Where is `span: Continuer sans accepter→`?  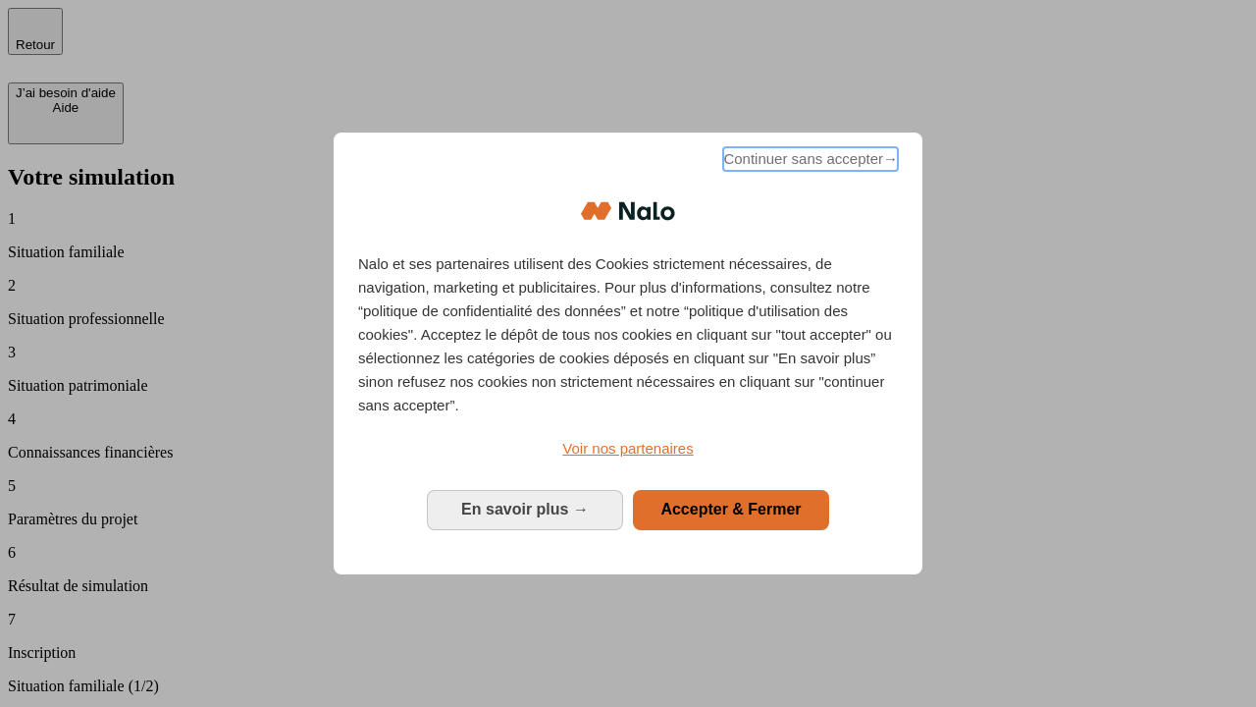
span: Continuer sans accepter→ is located at coordinates (811, 159).